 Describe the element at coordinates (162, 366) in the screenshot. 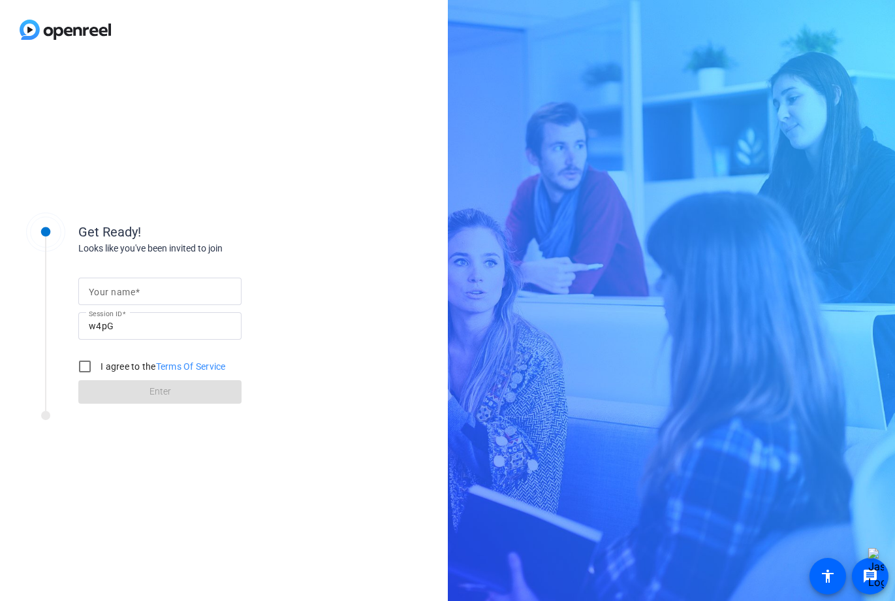

I see `label: I agree to the` at that location.